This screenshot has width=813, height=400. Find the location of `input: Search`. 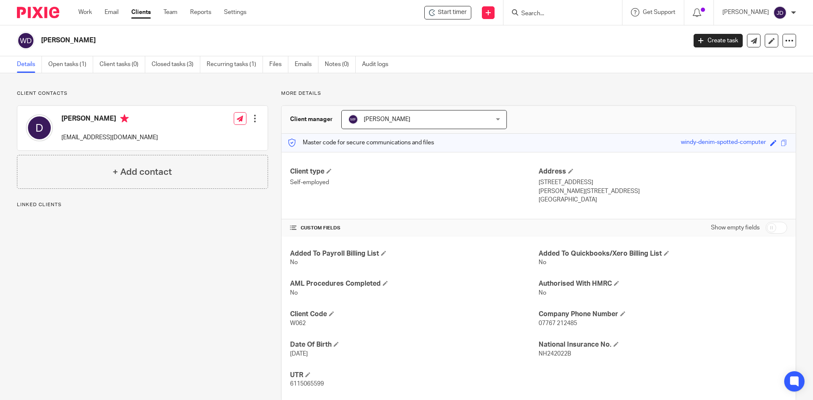

input: Search is located at coordinates (559, 14).